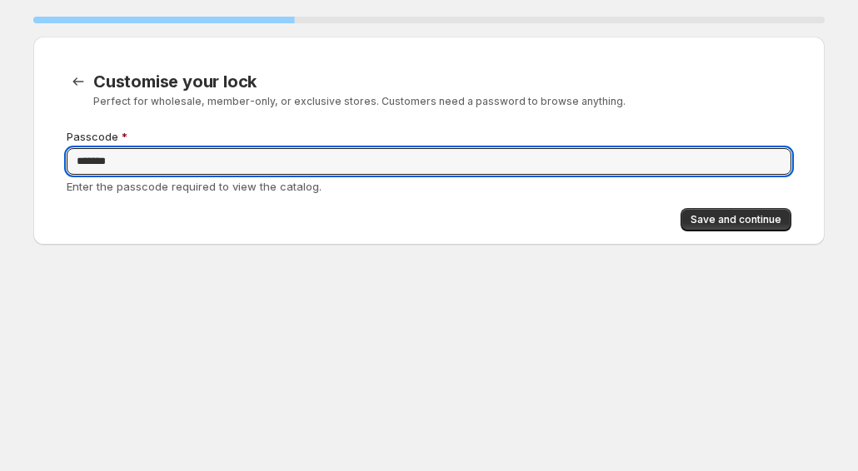  What do you see at coordinates (175, 82) in the screenshot?
I see `span: Customise your lock` at bounding box center [175, 82].